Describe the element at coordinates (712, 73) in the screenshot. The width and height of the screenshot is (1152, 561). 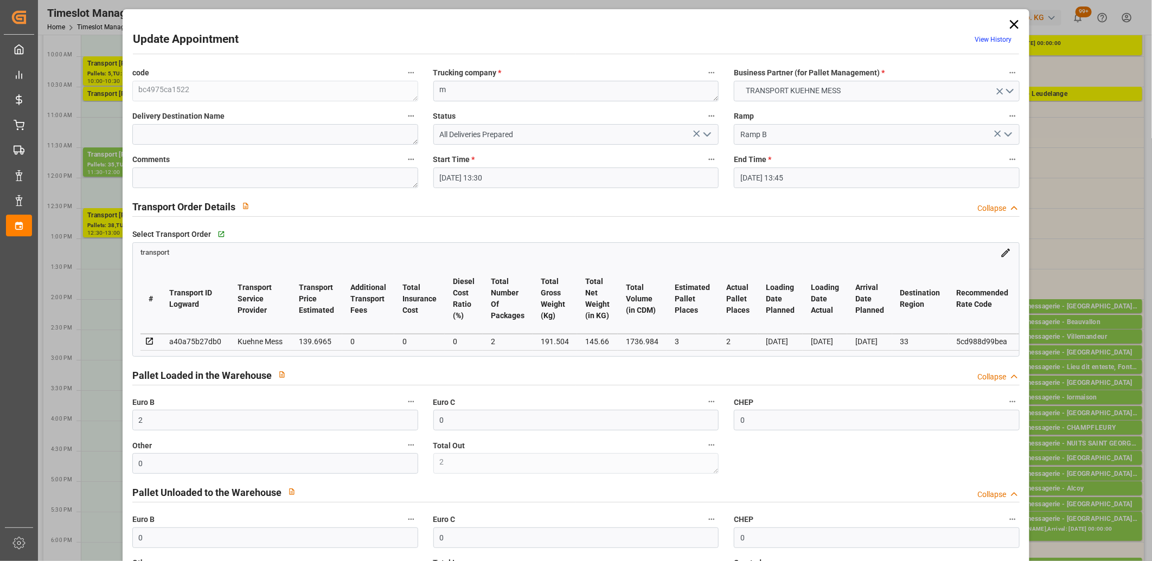
I see `button: Trucking company *` at that location.